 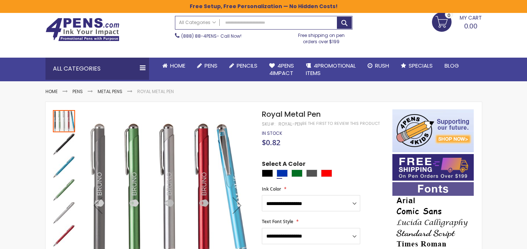 I want to click on div: Gunmetal, so click(x=312, y=174).